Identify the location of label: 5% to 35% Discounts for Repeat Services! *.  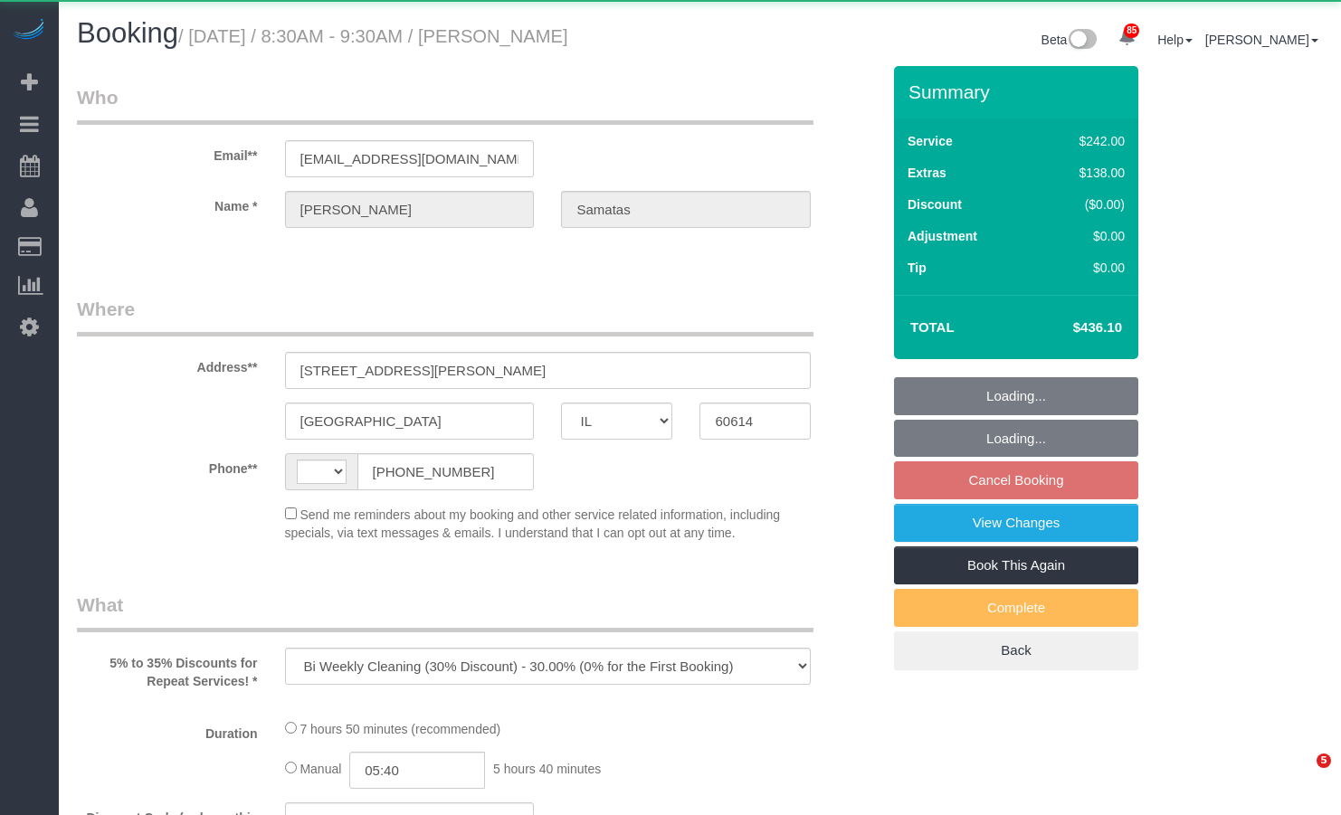
(167, 669).